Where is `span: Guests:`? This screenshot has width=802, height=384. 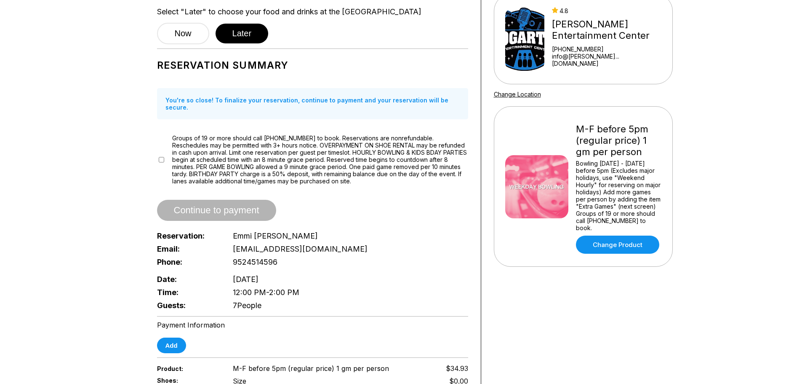
span: Guests: is located at coordinates (188, 305).